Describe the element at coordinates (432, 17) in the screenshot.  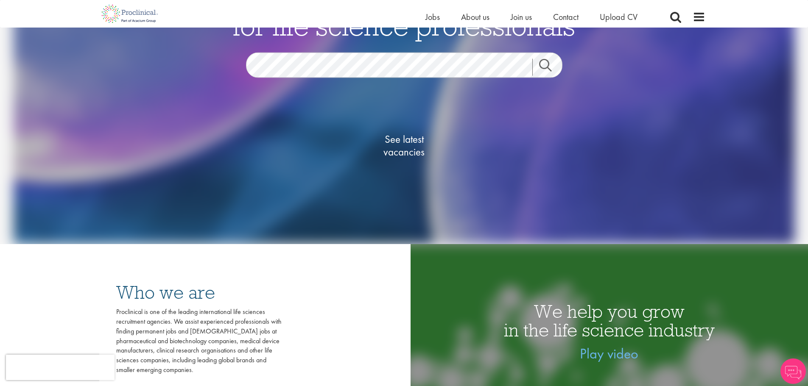
I see `span: Jobs` at that location.